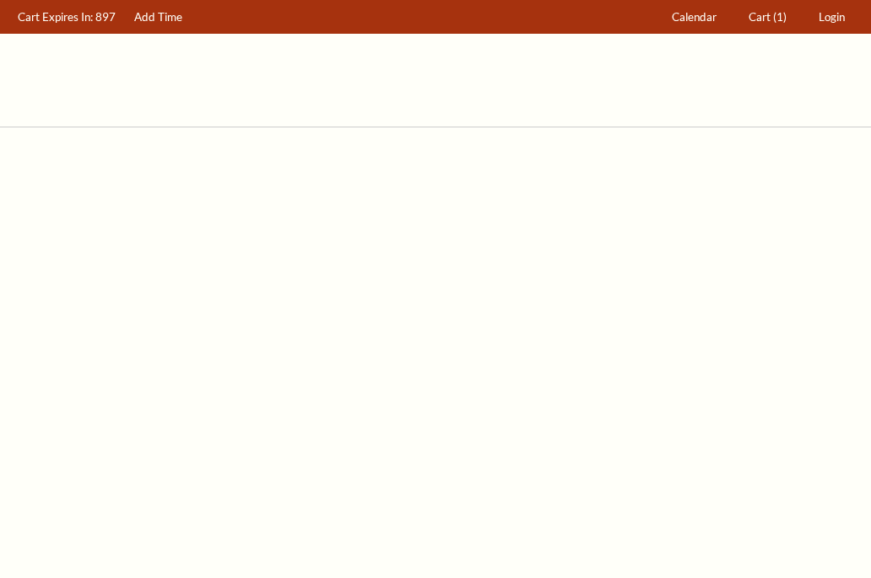 Image resolution: width=871 pixels, height=578 pixels. What do you see at coordinates (694, 17) in the screenshot?
I see `span: Calendar` at bounding box center [694, 17].